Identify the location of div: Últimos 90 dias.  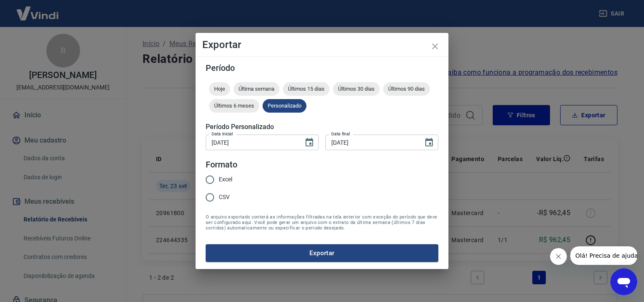
(407, 89).